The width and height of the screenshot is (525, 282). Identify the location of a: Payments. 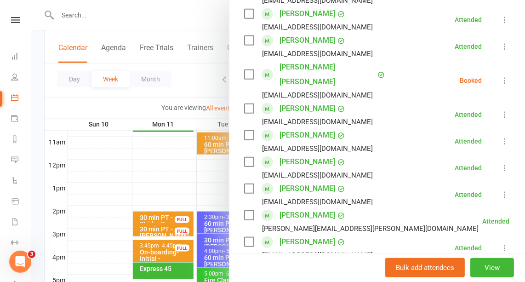
(21, 119).